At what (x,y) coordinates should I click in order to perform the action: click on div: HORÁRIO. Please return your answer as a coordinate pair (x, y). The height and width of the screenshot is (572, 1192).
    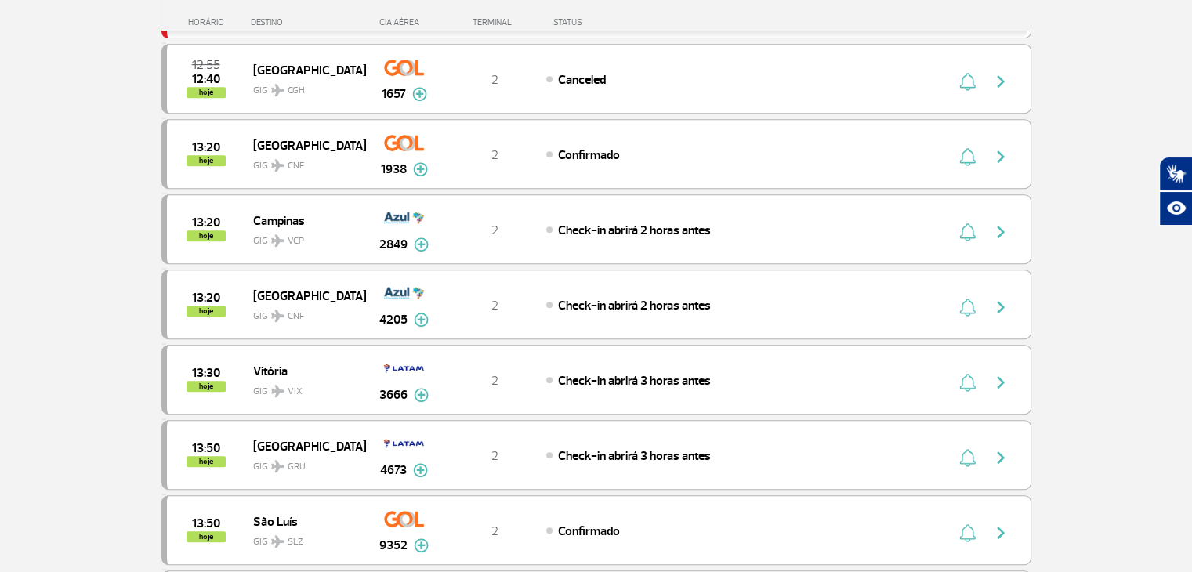
    Looking at the image, I should click on (208, 22).